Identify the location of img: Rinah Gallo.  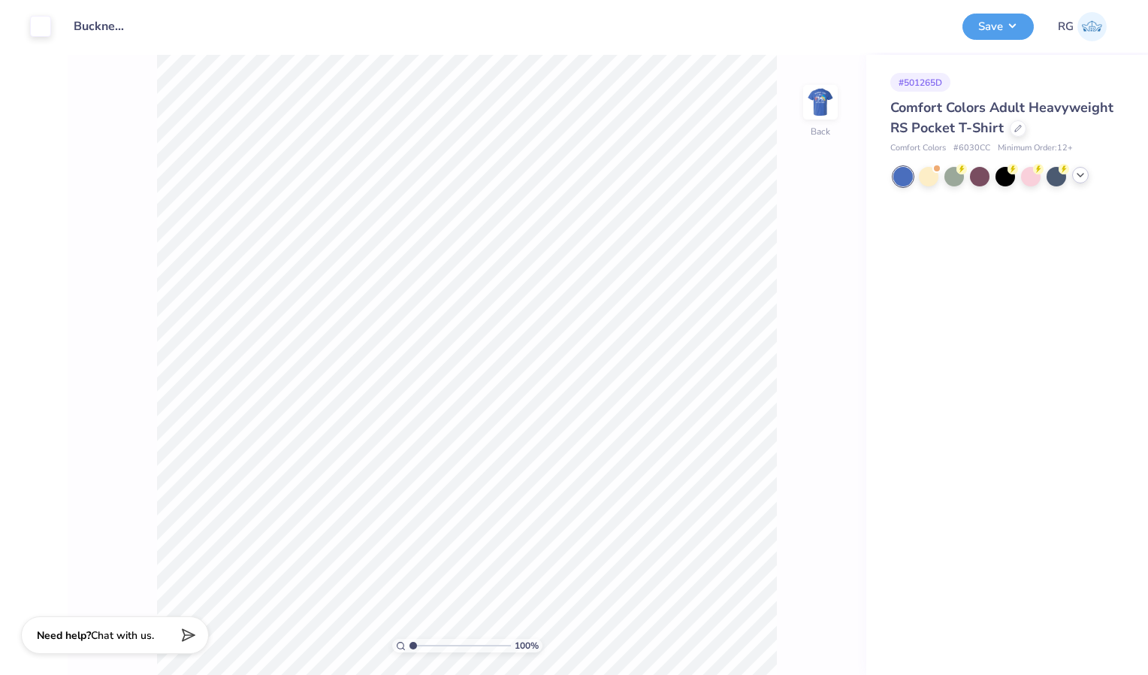
(1092, 26).